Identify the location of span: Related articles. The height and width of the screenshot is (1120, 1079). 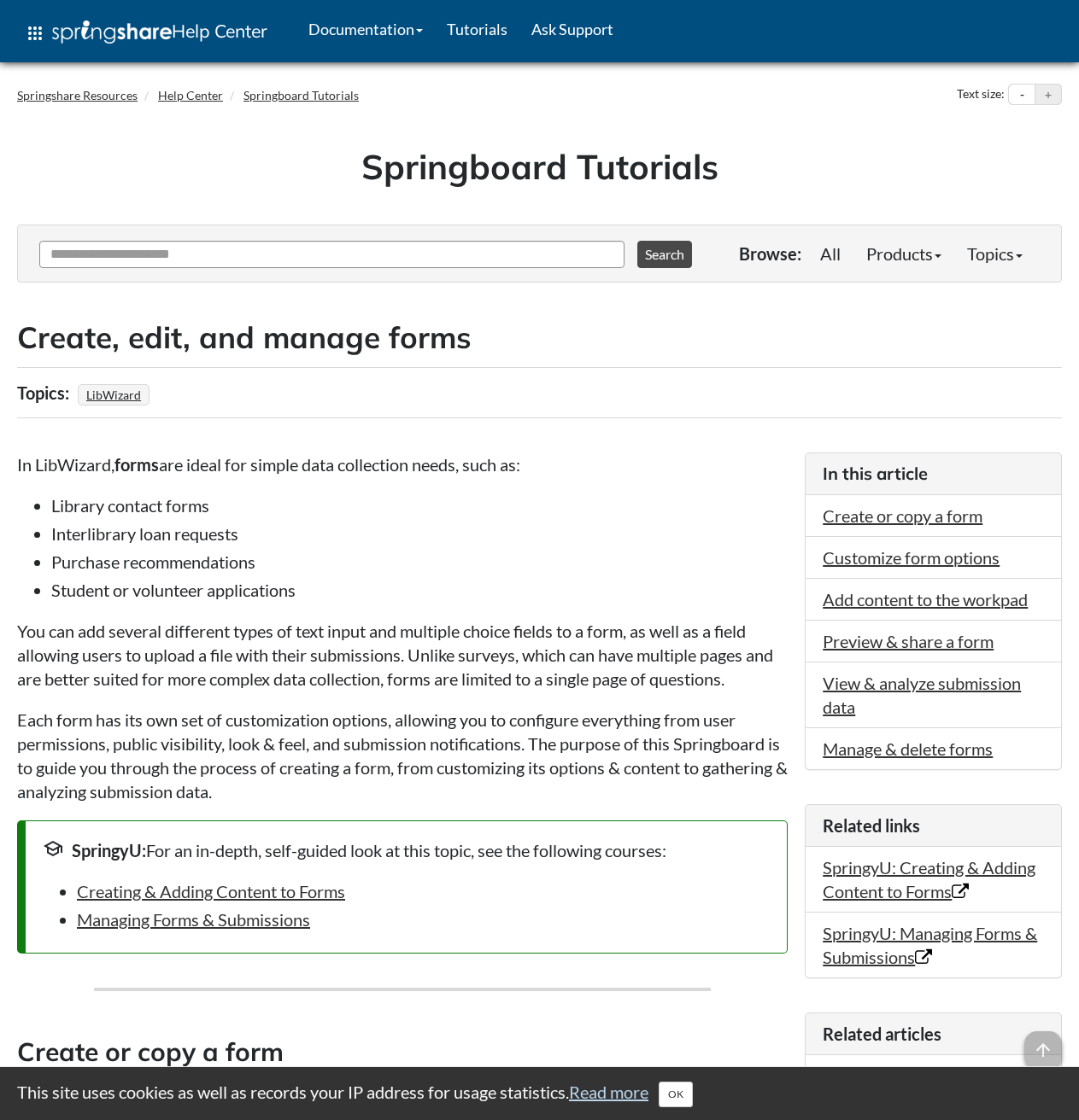
(881, 1034).